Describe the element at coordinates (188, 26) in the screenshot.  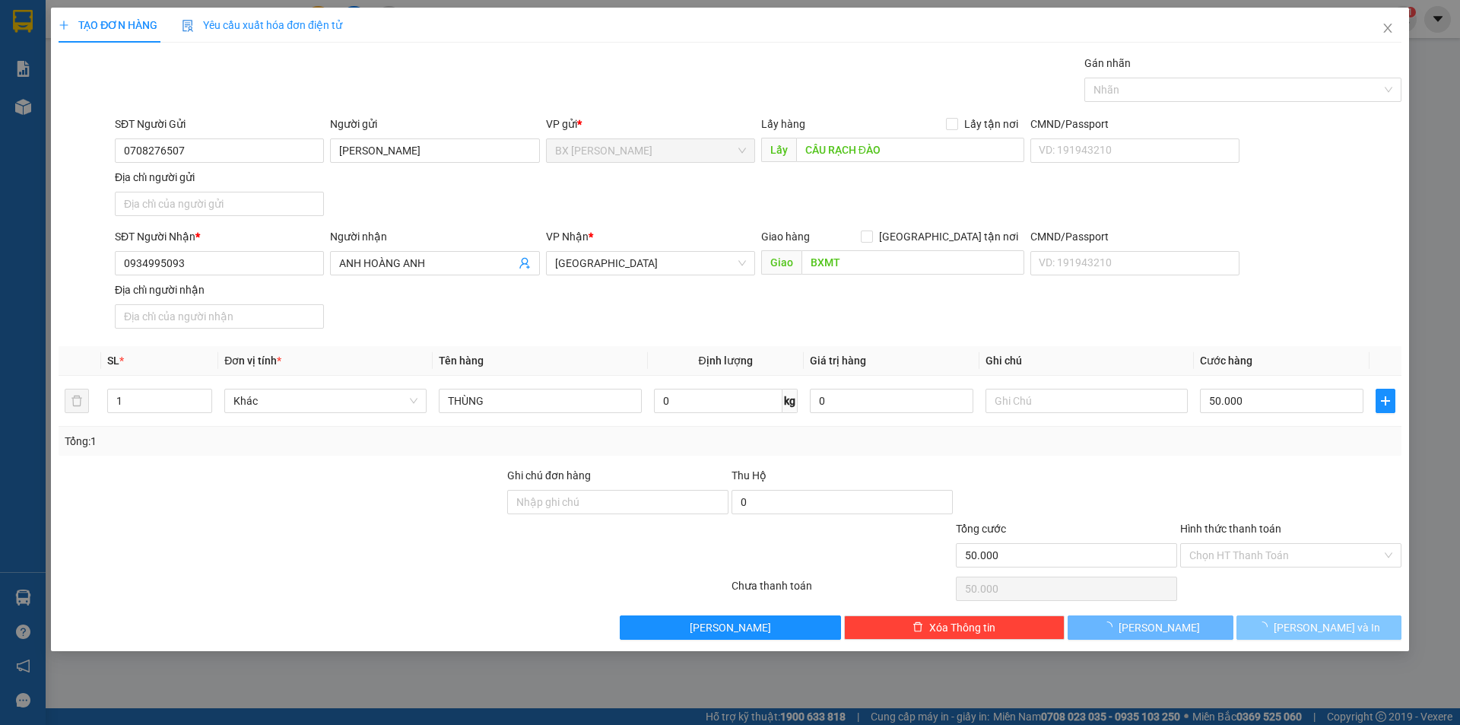
I see `img: icon` at that location.